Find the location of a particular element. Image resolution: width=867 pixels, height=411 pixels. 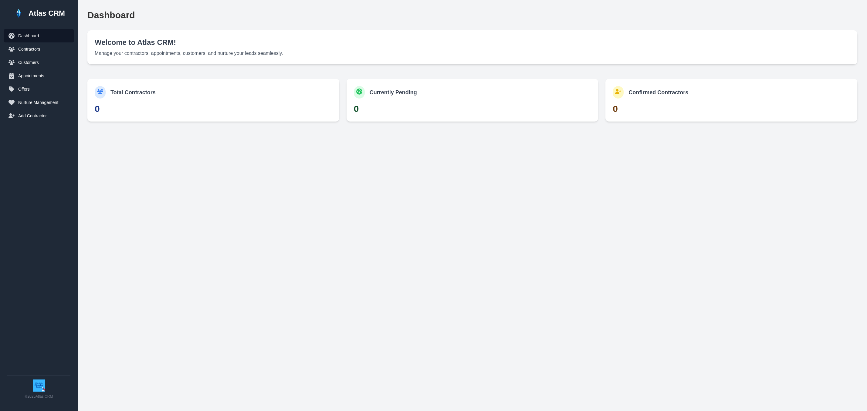

h2: Welcome to Atlas CRM! is located at coordinates (472, 42).